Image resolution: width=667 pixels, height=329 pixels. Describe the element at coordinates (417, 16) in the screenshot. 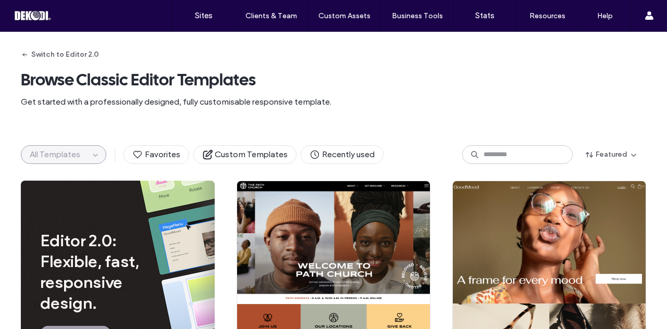

I see `label: Business Tools` at that location.